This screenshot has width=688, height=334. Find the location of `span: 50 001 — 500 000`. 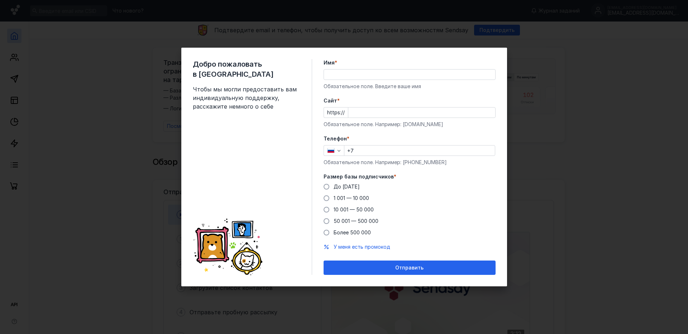

span: 50 001 — 500 000 is located at coordinates (356, 221).